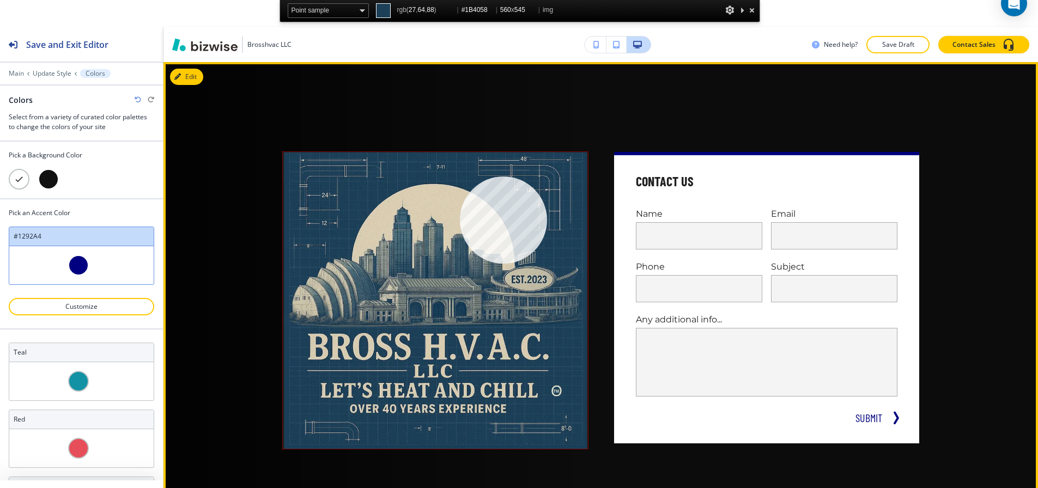 This screenshot has height=488, width=1038. Describe the element at coordinates (547, 10) in the screenshot. I see `span: img` at that location.